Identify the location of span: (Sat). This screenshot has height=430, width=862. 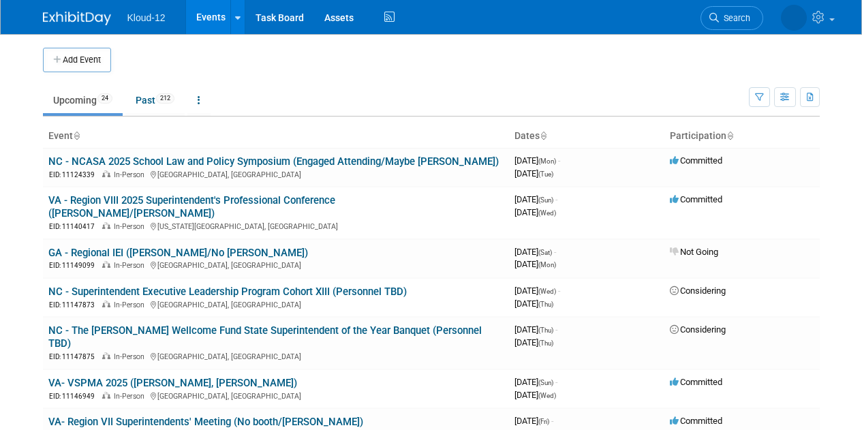
(545, 252).